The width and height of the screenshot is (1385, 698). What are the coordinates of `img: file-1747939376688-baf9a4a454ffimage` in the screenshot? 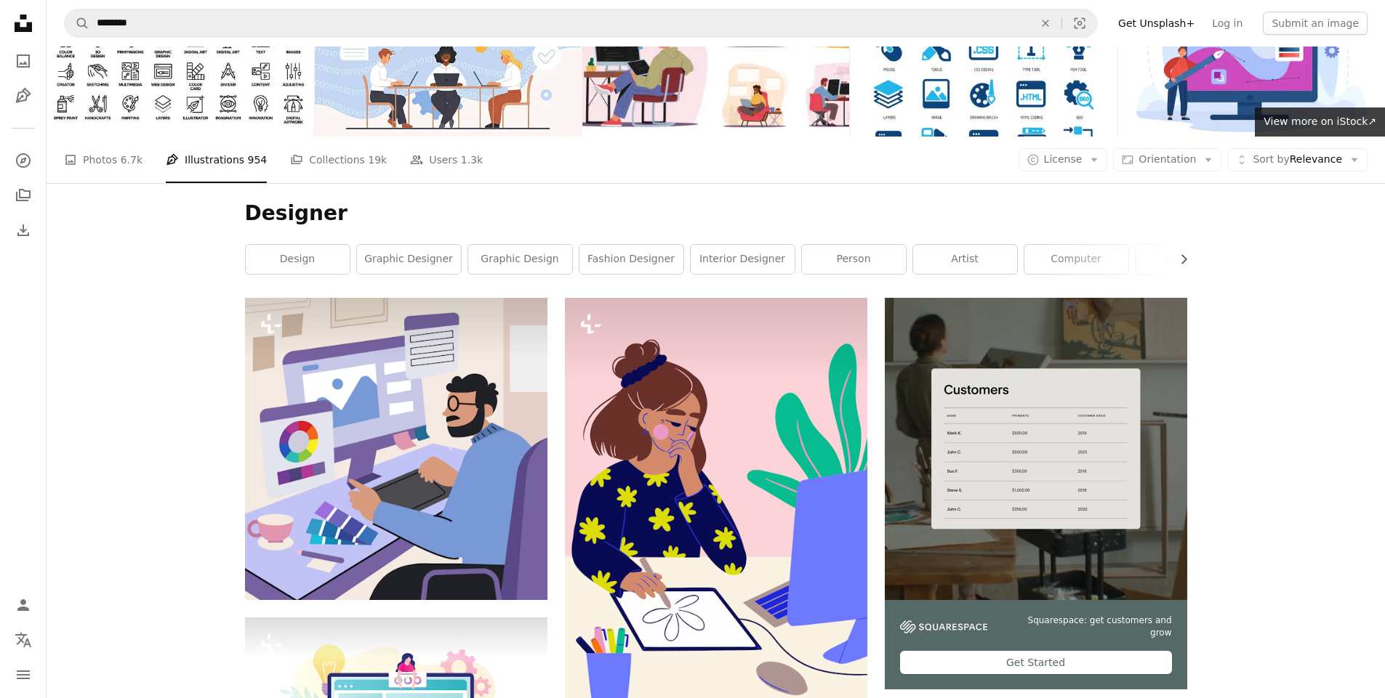 It's located at (1036, 449).